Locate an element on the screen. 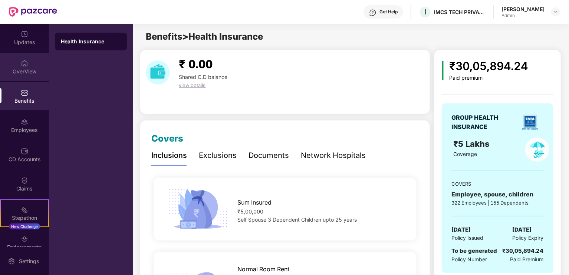 This screenshot has width=569, height=275. div: Paid premium is located at coordinates (489, 78).